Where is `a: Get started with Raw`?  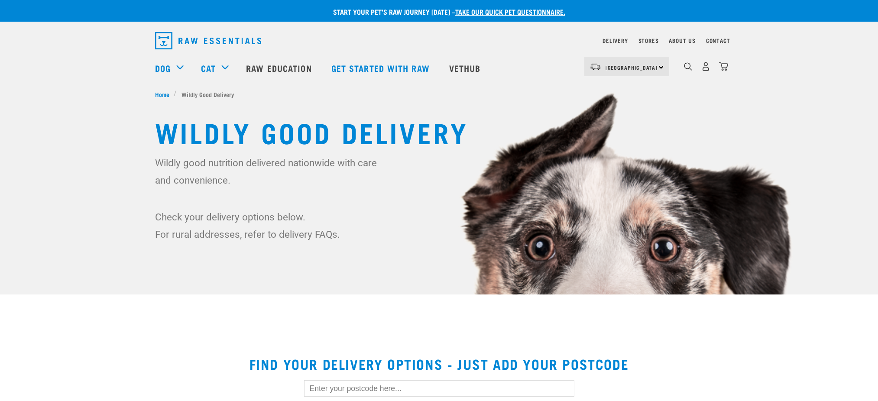 a: Get started with Raw is located at coordinates (382, 68).